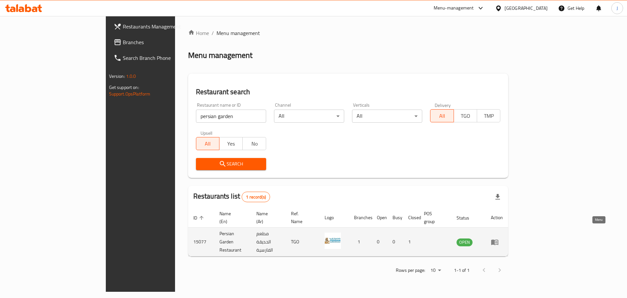 The height and width of the screenshot is (298, 627). What do you see at coordinates (462, 270) in the screenshot?
I see `p: 1-1 of 1` at bounding box center [462, 270].